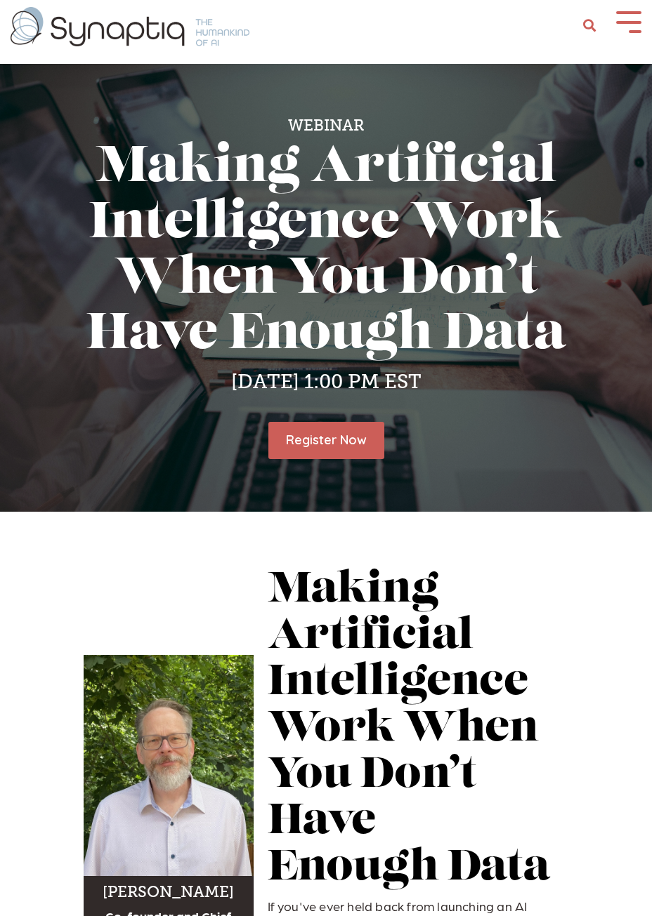 Image resolution: width=652 pixels, height=916 pixels. I want to click on img: TimOatesHeadshot-1.png, so click(168, 765).